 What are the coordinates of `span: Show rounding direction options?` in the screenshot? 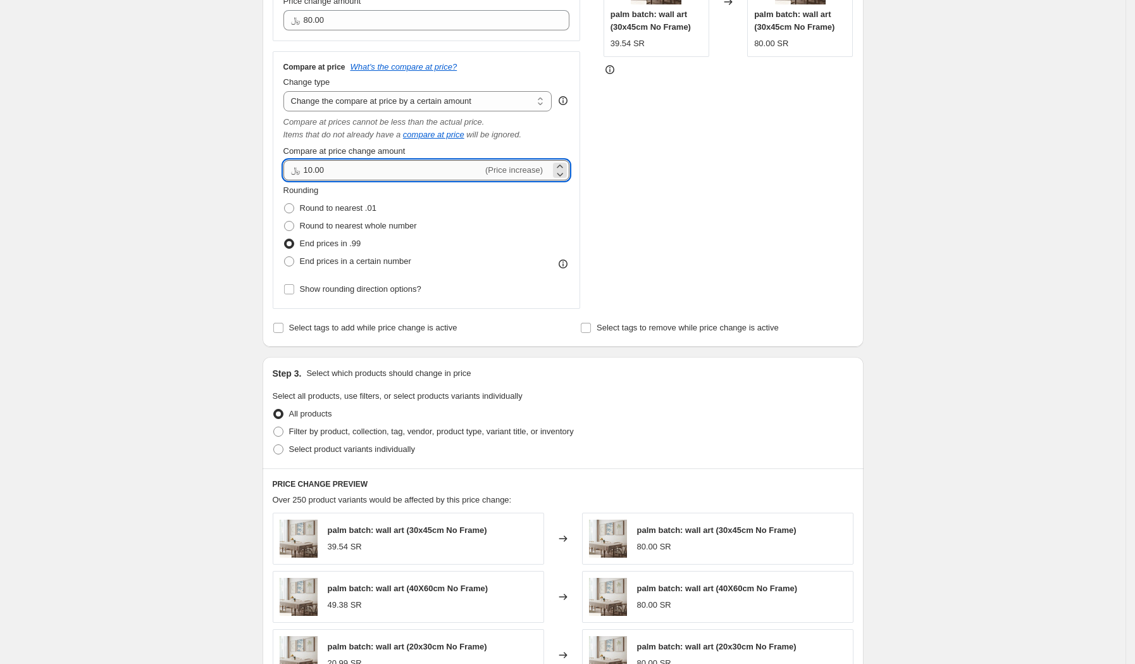 It's located at (361, 288).